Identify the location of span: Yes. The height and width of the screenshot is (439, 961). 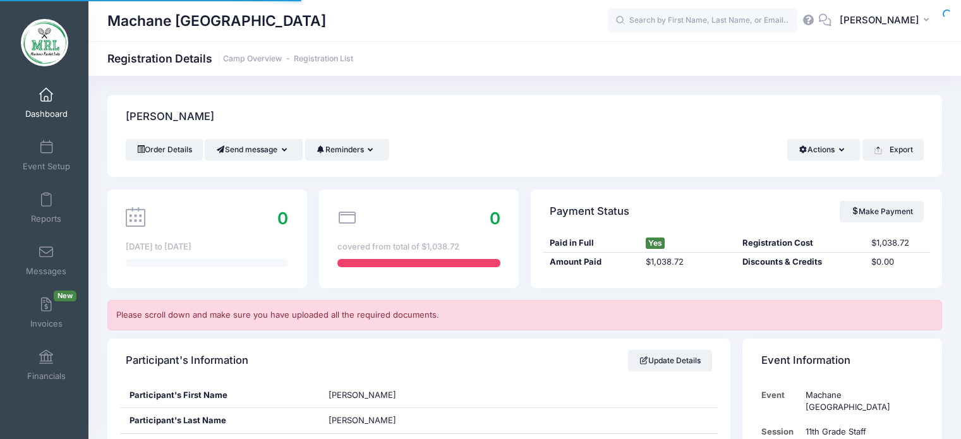
(655, 243).